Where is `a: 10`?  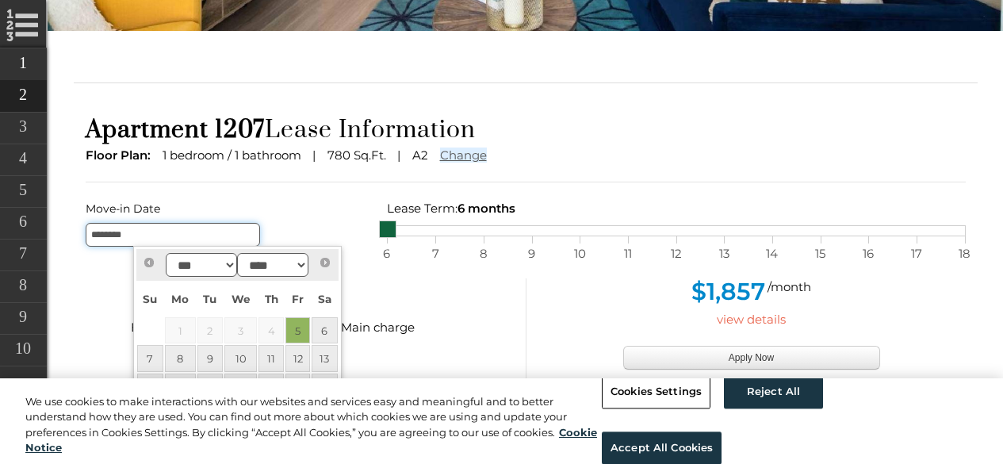
a: 10 is located at coordinates (241, 357).